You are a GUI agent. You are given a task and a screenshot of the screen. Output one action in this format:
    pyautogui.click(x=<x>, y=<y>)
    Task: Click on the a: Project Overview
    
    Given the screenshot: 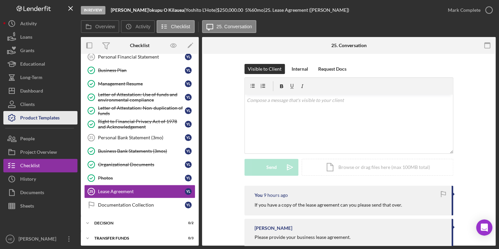 What is the action you would take?
    pyautogui.click(x=40, y=152)
    